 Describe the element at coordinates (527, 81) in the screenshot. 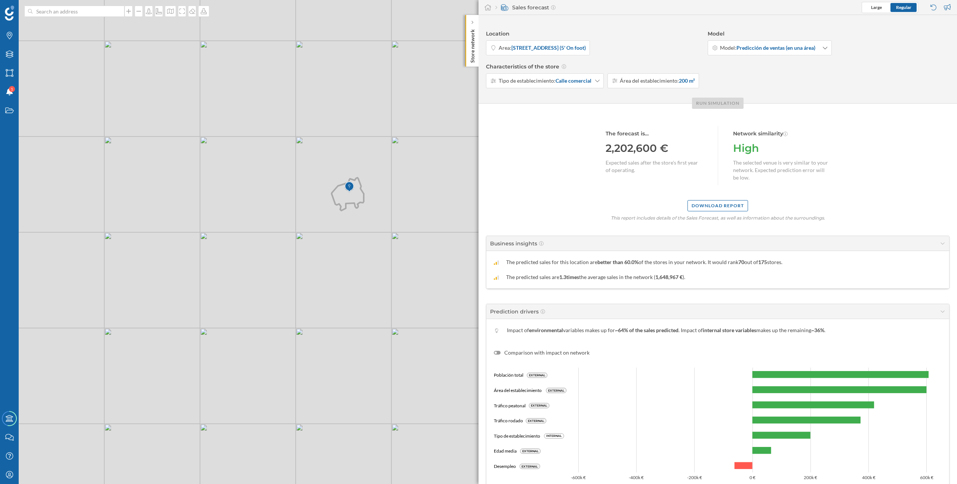

I see `span: Tipo de establecimiento:` at that location.